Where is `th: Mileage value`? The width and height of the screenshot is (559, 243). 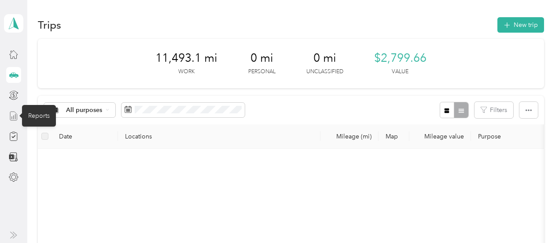
th: Mileage value is located at coordinates (440, 136).